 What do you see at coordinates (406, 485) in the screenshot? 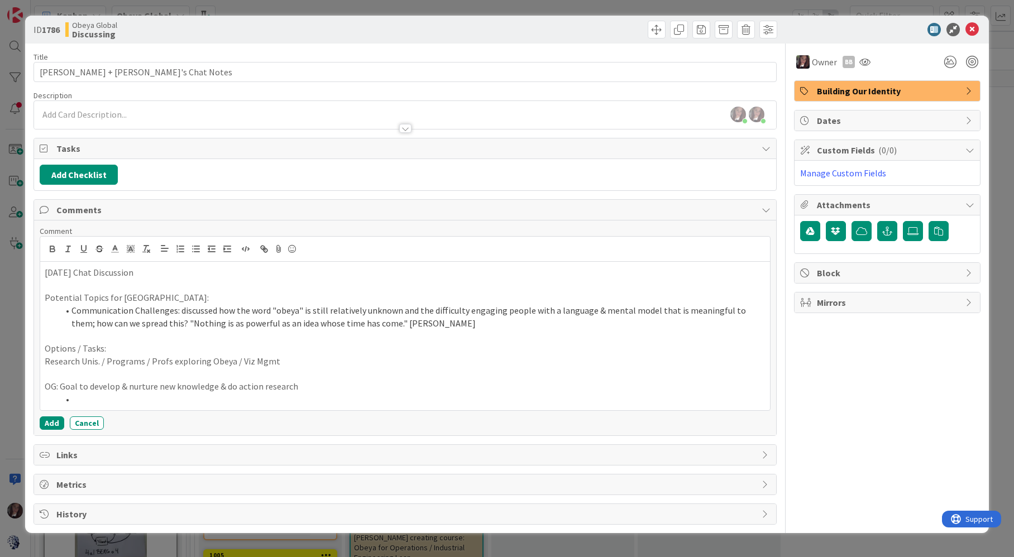
I see `span: Metrics` at bounding box center [406, 485].